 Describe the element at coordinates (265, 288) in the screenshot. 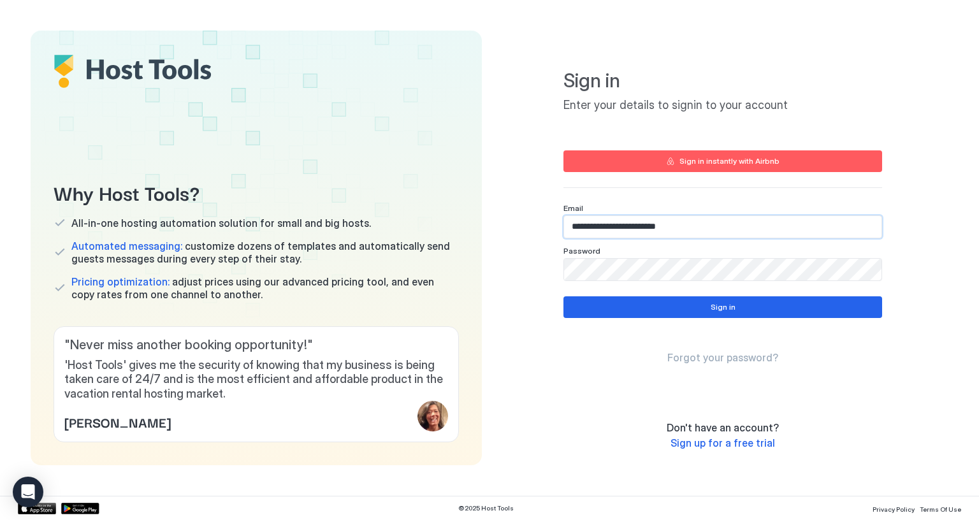

I see `span: adjust prices using our advanced pricing tool, and even copy rates from one channel to another.` at that location.